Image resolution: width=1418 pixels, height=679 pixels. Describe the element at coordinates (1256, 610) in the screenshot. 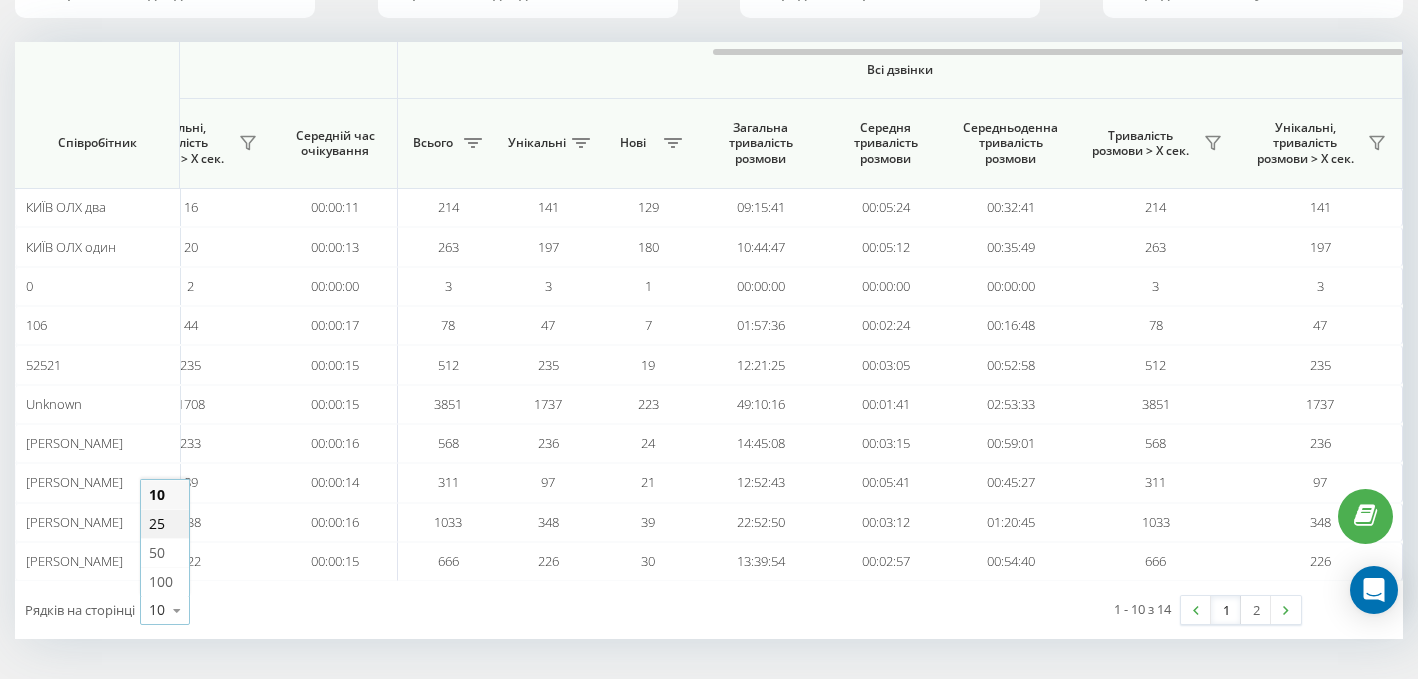

I see `a: 2` at that location.